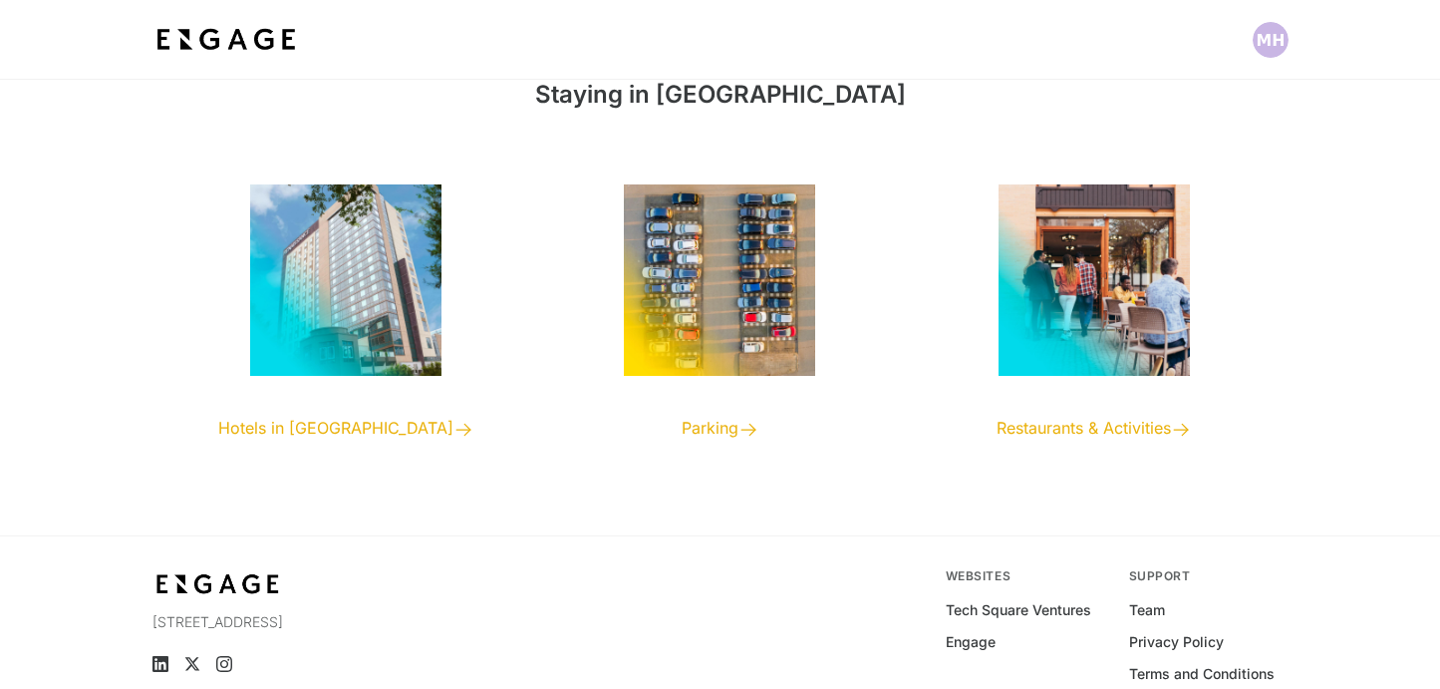 The image size is (1440, 689). Describe the element at coordinates (1271, 40) in the screenshot. I see `img: Profile picture of Maddie Harper` at that location.